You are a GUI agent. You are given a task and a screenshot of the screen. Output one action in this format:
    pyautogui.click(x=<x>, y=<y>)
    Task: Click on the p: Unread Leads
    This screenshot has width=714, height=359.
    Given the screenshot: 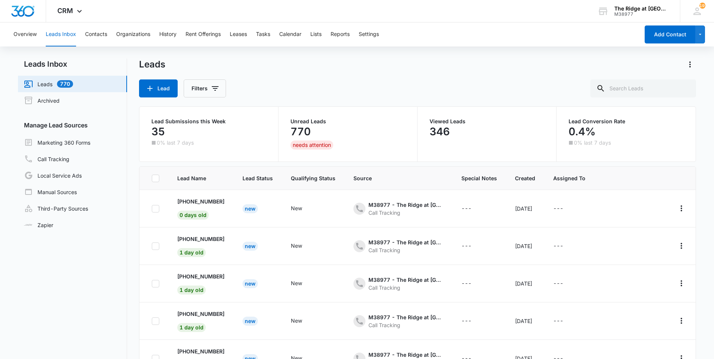 What is the action you would take?
    pyautogui.click(x=348, y=121)
    